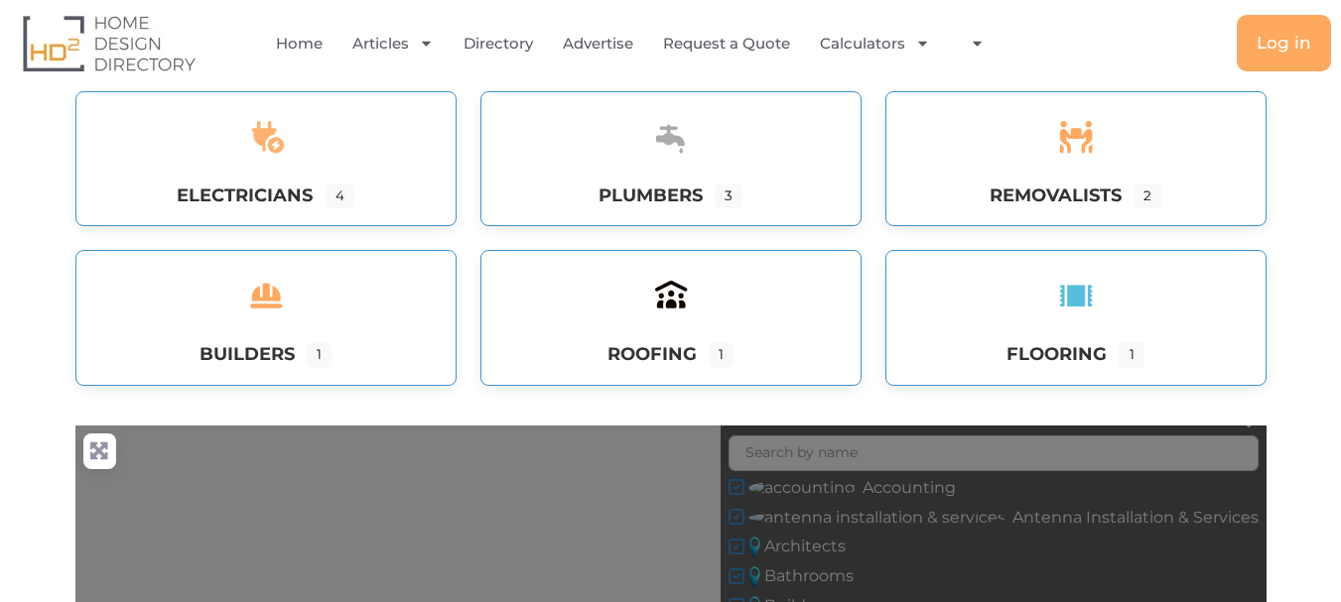  What do you see at coordinates (1283, 43) in the screenshot?
I see `span: Log in` at bounding box center [1283, 43].